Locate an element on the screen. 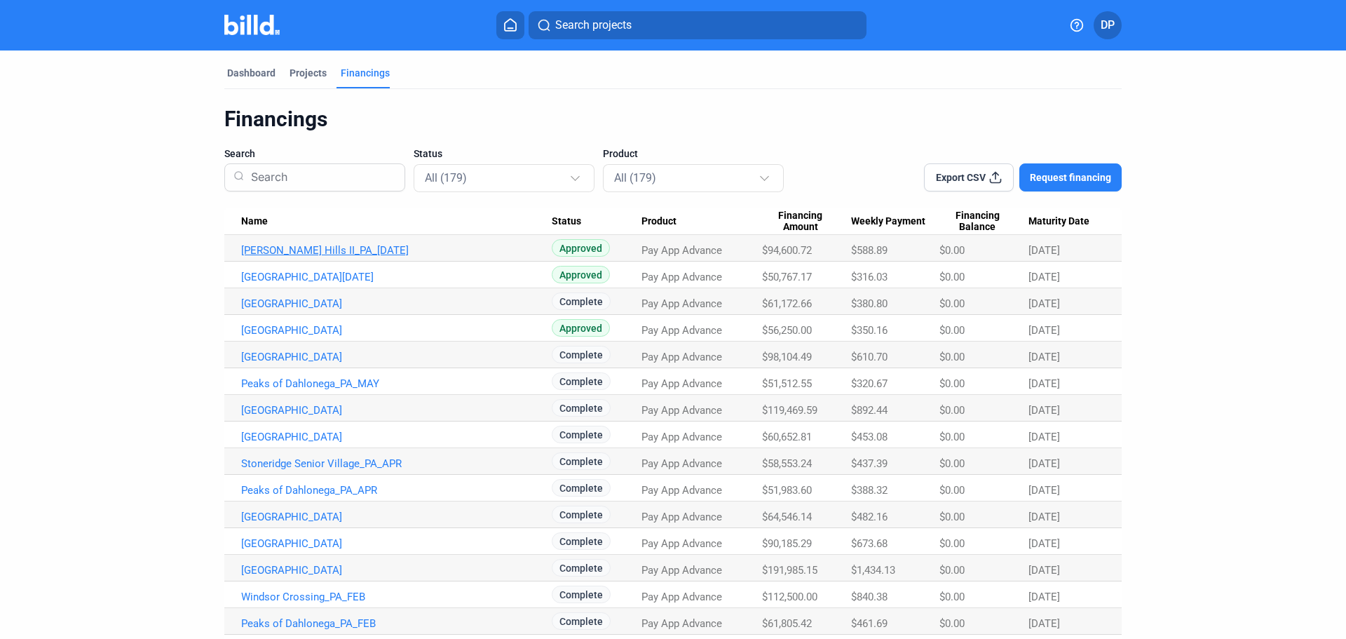  span: $1,434.13 is located at coordinates (873, 570).